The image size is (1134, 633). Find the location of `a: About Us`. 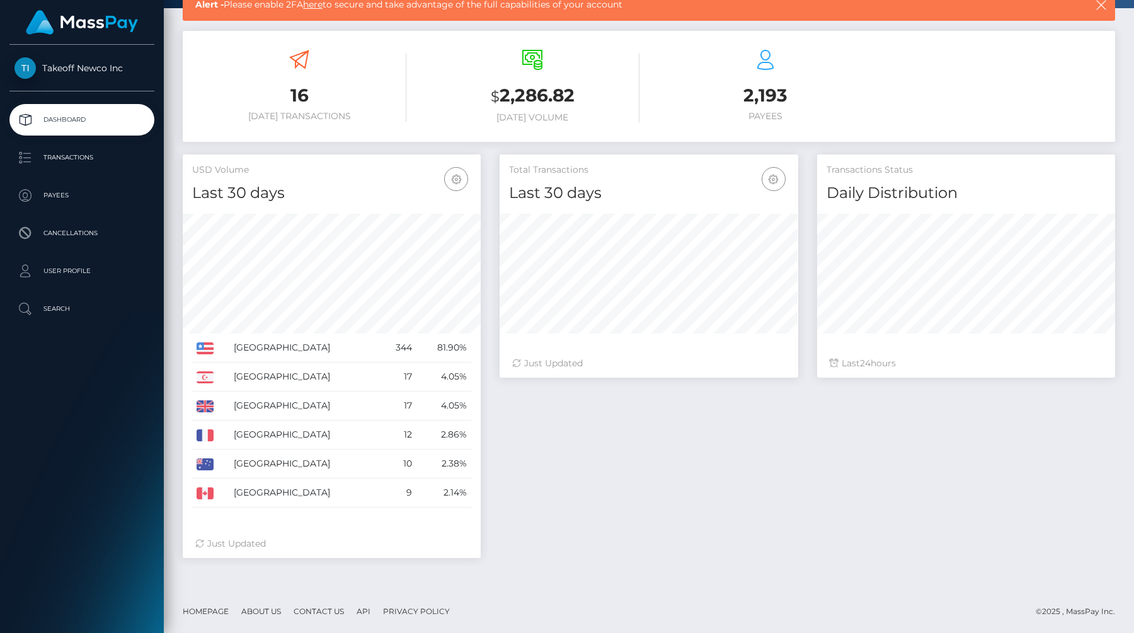

a: About Us is located at coordinates (261, 611).